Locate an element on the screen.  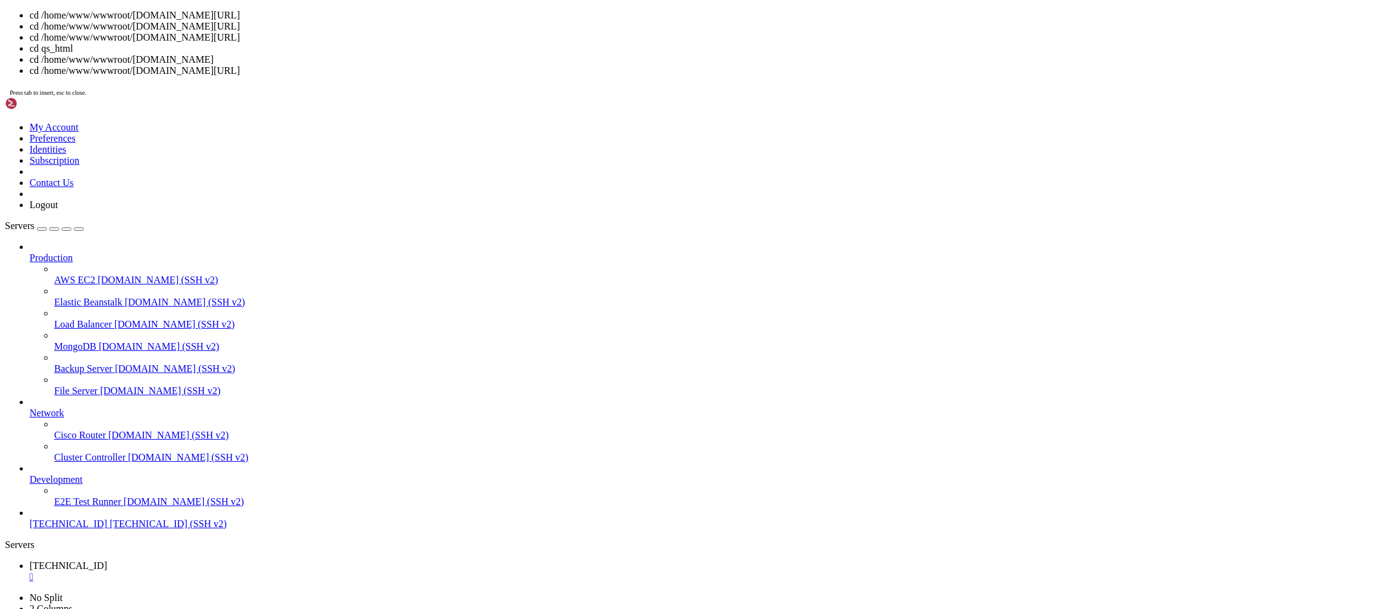
a: Production is located at coordinates (708, 258).